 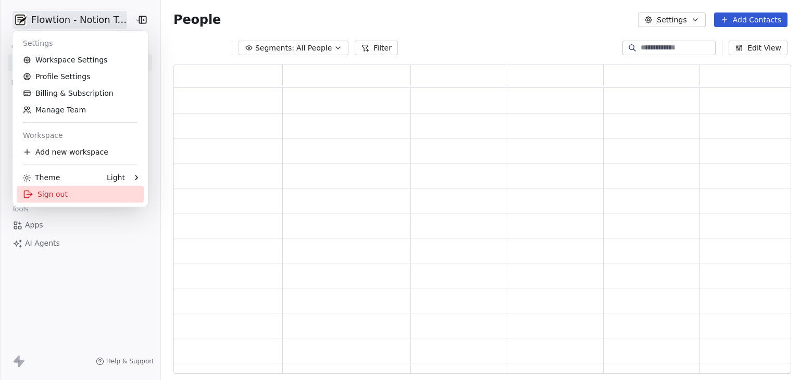 What do you see at coordinates (80, 43) in the screenshot?
I see `div: Settings` at bounding box center [80, 43].